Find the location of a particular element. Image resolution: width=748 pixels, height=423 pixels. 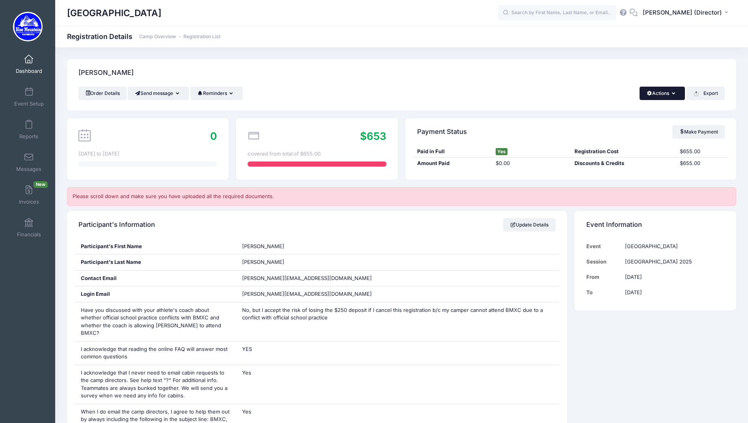

td: From is located at coordinates (603, 277).